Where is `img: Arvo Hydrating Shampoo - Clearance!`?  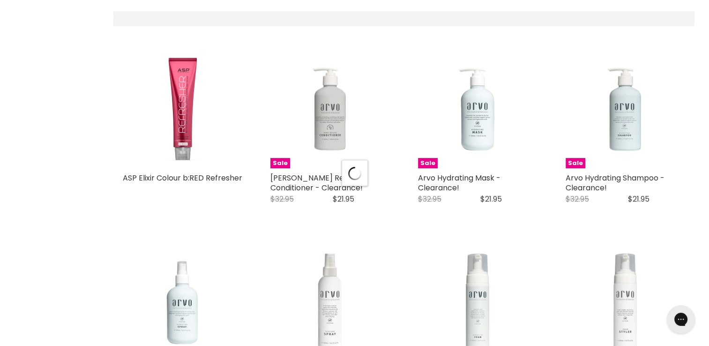
img: Arvo Hydrating Shampoo - Clearance! is located at coordinates (625, 108).